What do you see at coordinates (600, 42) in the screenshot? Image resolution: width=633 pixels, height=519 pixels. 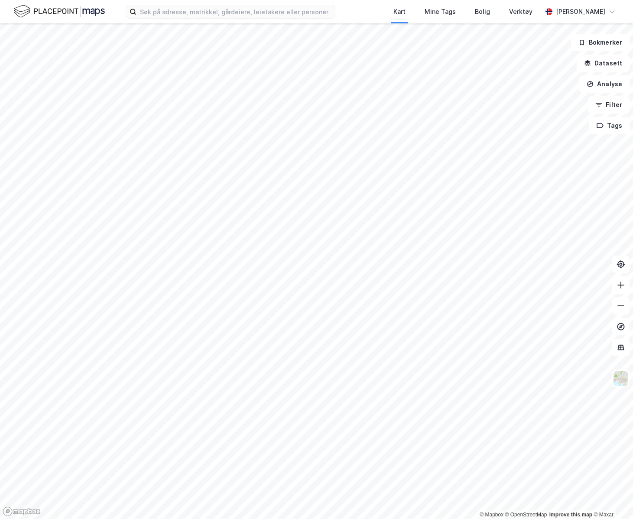 I see `button: Bokmerker` at bounding box center [600, 42].